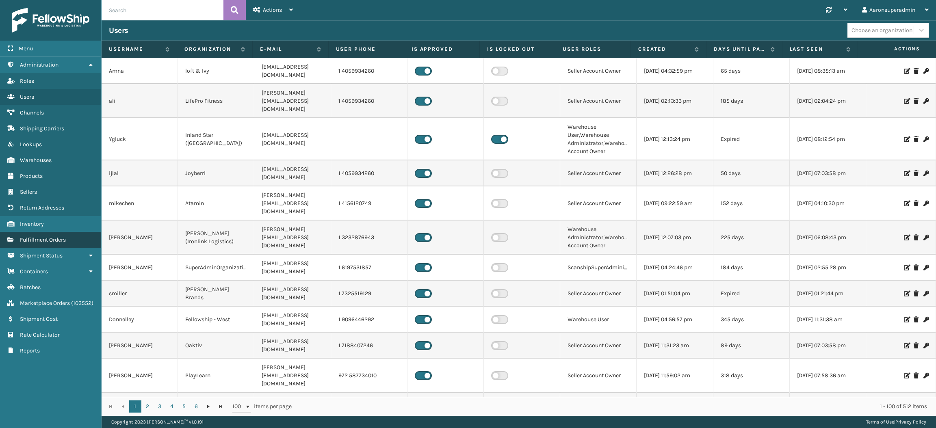 The width and height of the screenshot is (936, 428). Describe the element at coordinates (42, 208) in the screenshot. I see `span: Return Addresses` at that location.